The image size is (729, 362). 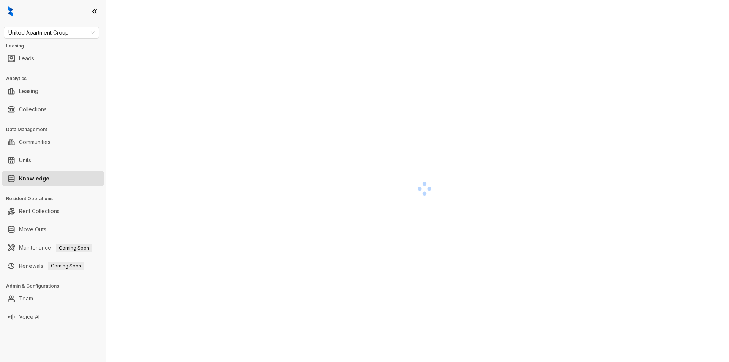 I want to click on li: Communities, so click(x=53, y=142).